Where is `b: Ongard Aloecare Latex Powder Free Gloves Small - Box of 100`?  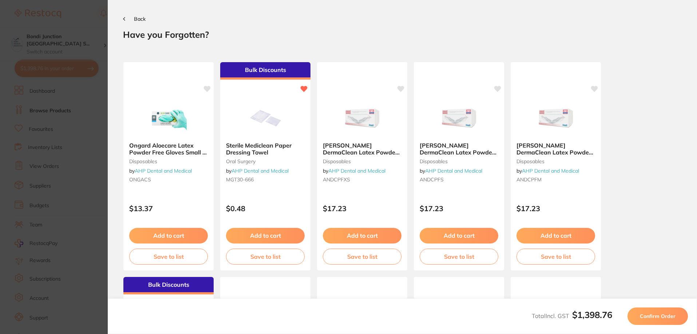
b: Ongard Aloecare Latex Powder Free Gloves Small - Box of 100 is located at coordinates (168, 149).